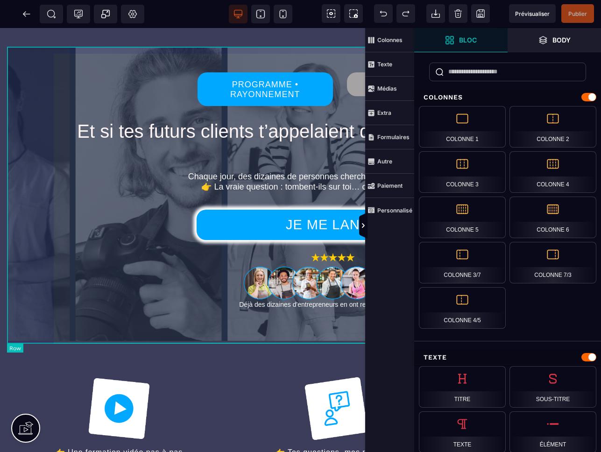  Describe the element at coordinates (78, 14) in the screenshot. I see `span: Tracking` at that location.